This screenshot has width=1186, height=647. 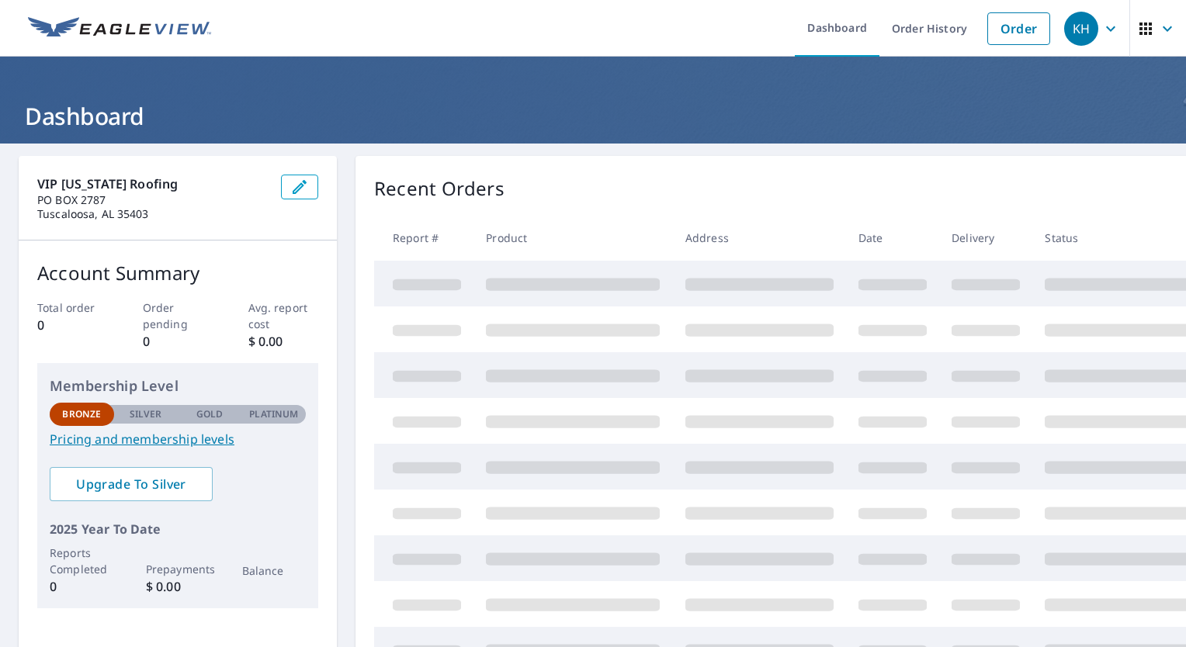 What do you see at coordinates (759, 238) in the screenshot?
I see `th: Address` at bounding box center [759, 238].